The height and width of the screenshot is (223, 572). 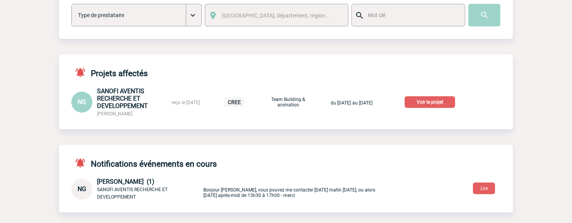 I want to click on p: Team Building & animation, so click(x=288, y=102).